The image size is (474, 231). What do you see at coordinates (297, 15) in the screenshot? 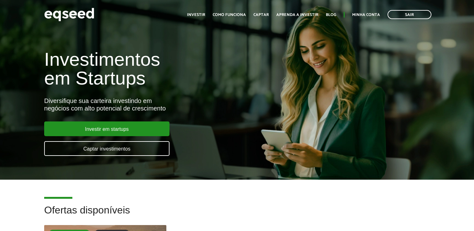
I see `a: Aprenda a investir` at bounding box center [297, 15].